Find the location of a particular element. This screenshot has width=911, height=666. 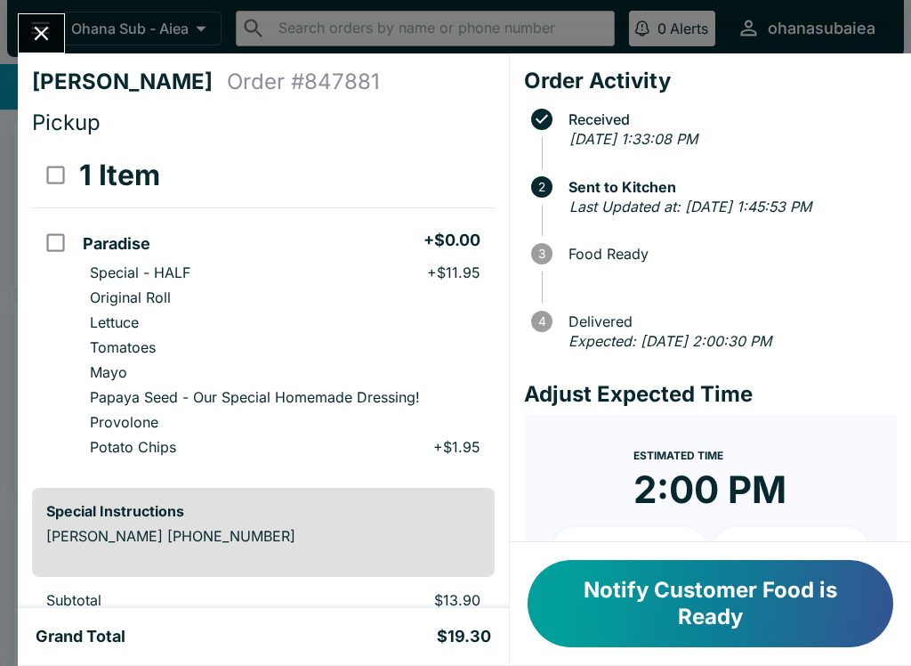

span: Sent to Kitchen is located at coordinates (728, 187).